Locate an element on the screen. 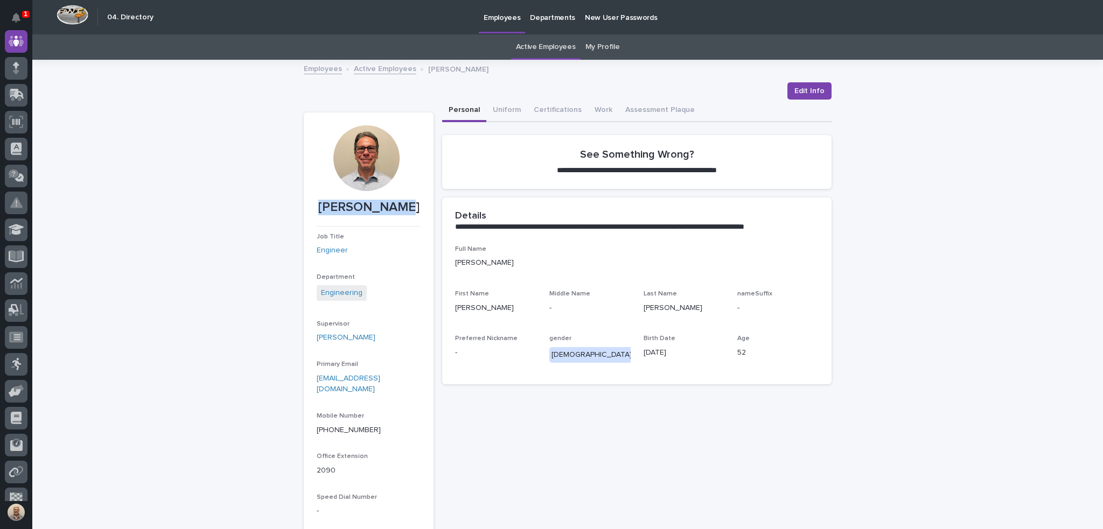 Image resolution: width=1103 pixels, height=529 pixels. img: Workspace Logo is located at coordinates (72, 15).